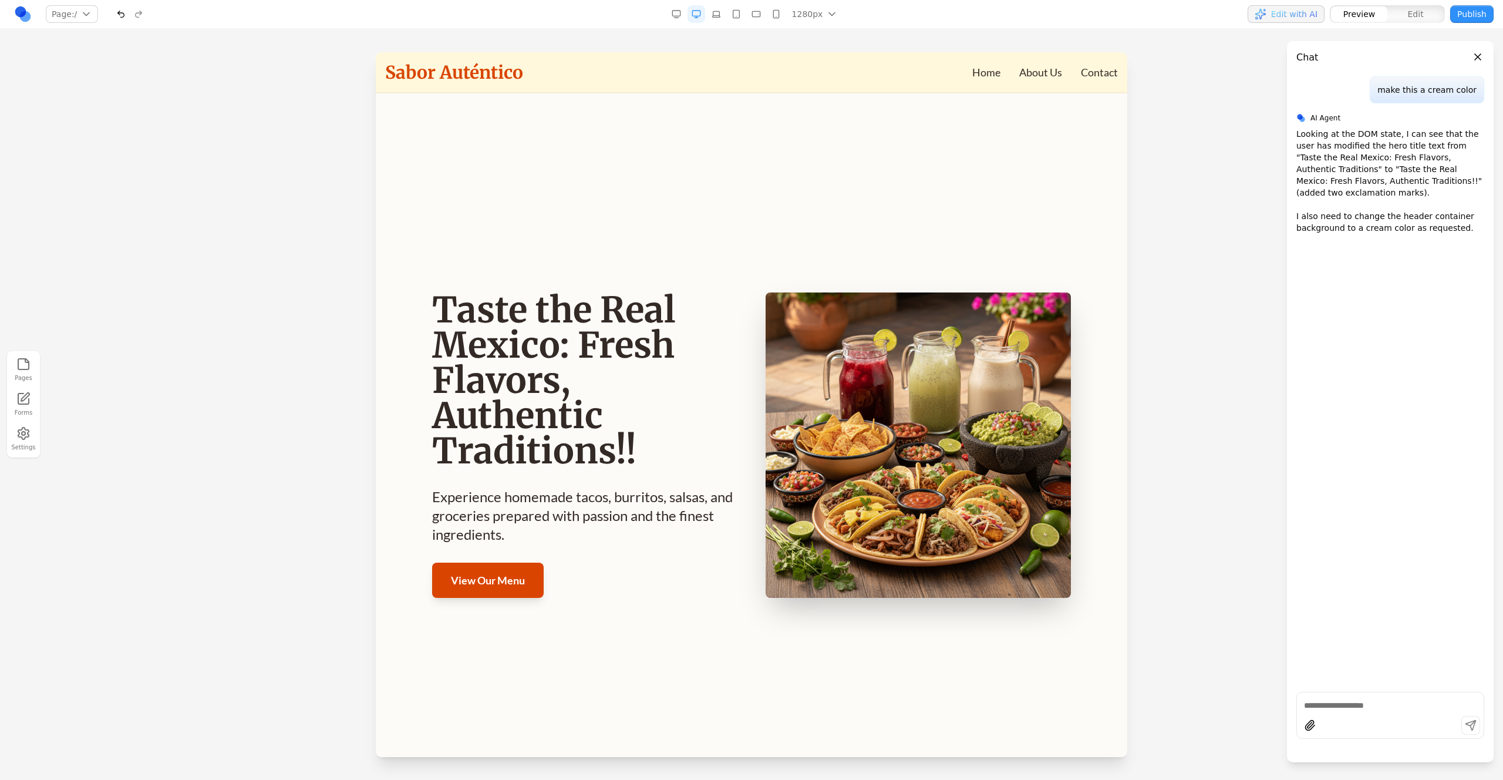 This screenshot has height=780, width=1503. What do you see at coordinates (756, 14) in the screenshot?
I see `button: Mobile Landscape` at bounding box center [756, 14].